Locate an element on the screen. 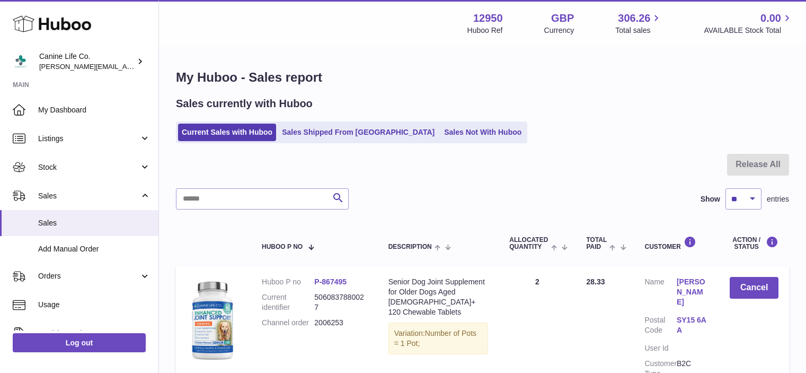 Image resolution: width=806 pixels, height=373 pixels. span: Total sales is located at coordinates (639, 30).